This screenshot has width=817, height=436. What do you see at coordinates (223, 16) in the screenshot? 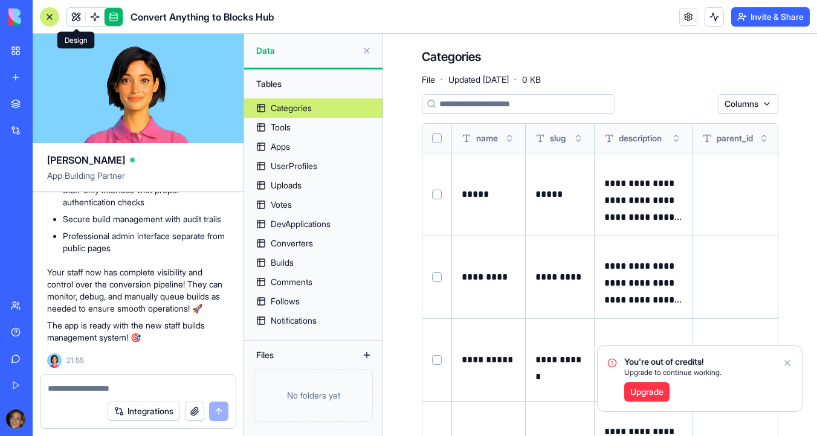
I see `div: Close` at bounding box center [223, 16].